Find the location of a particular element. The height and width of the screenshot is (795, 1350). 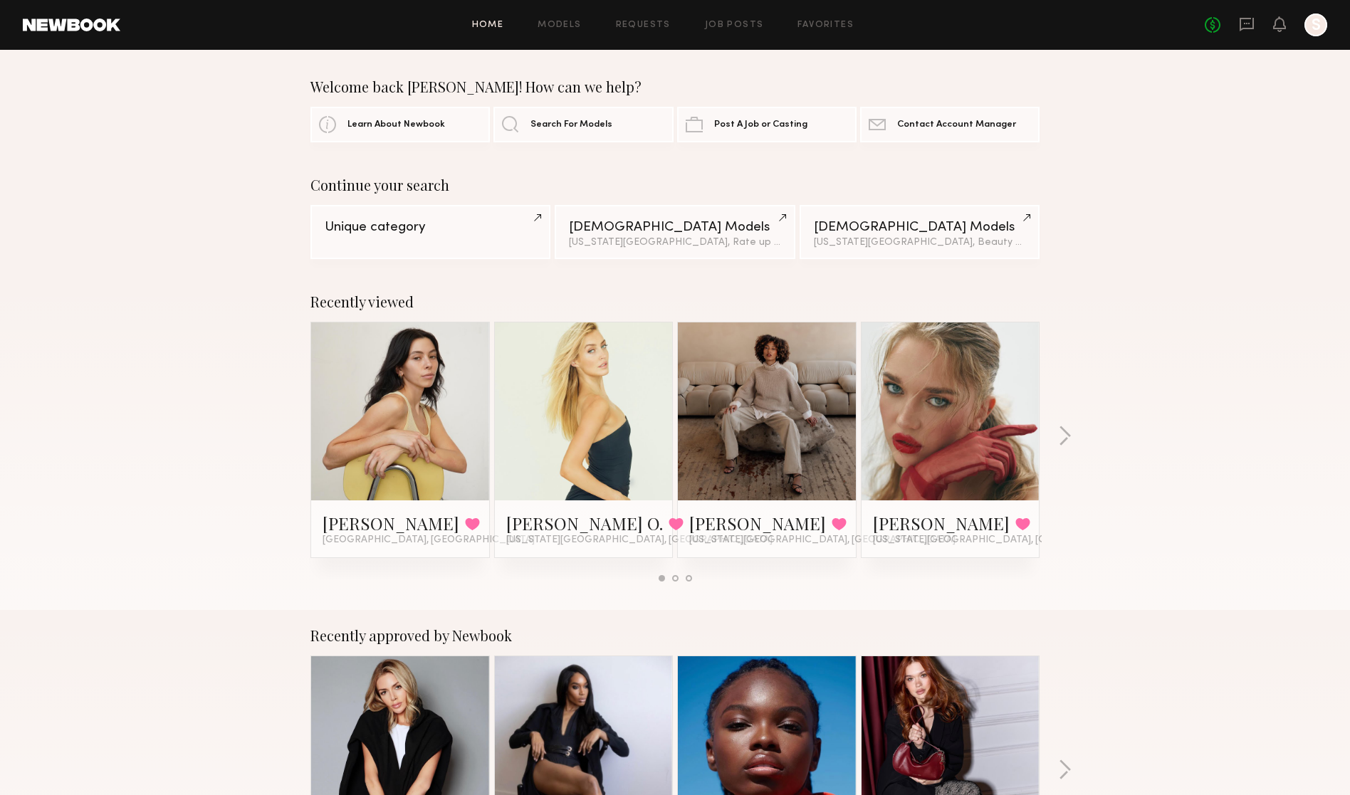

div: Unique category is located at coordinates (430, 227).